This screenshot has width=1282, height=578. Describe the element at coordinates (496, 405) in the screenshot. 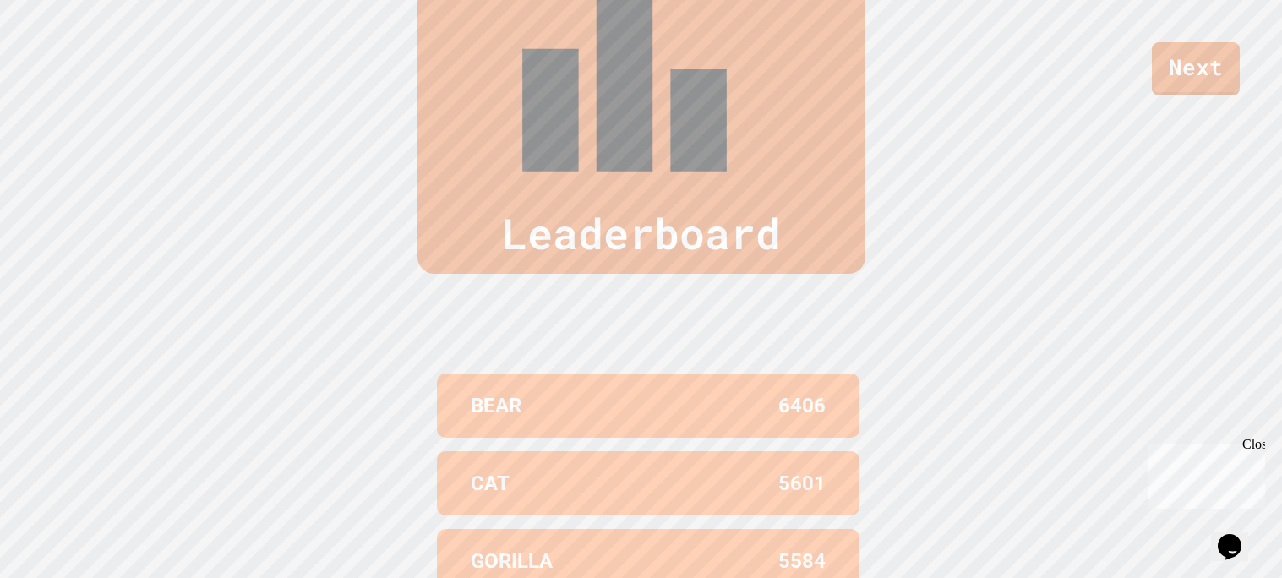

I see `p: BEAR` at that location.